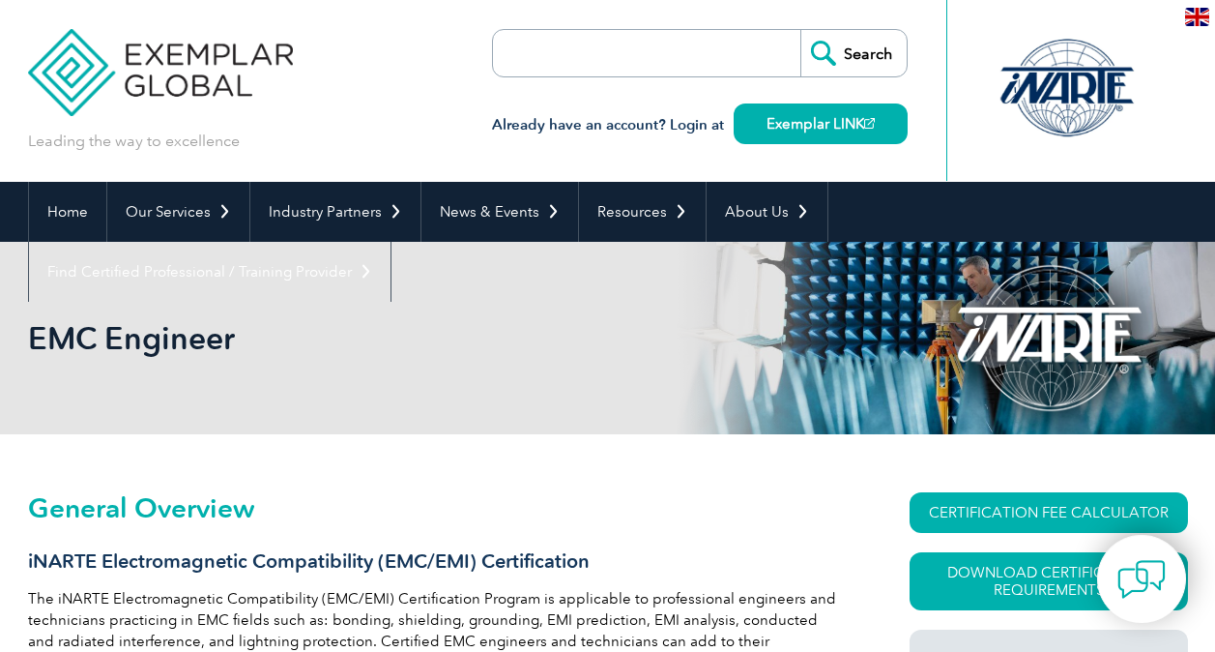 Image resolution: width=1215 pixels, height=652 pixels. I want to click on a: About Us, so click(767, 212).